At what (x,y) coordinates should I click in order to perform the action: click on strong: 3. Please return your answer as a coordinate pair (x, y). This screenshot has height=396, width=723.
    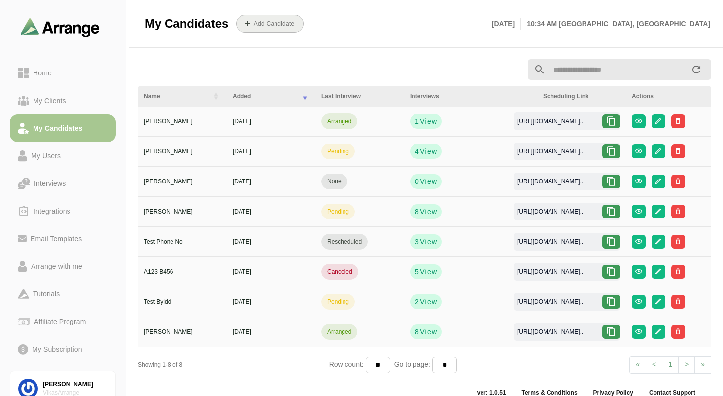
    Looking at the image, I should click on (417, 241).